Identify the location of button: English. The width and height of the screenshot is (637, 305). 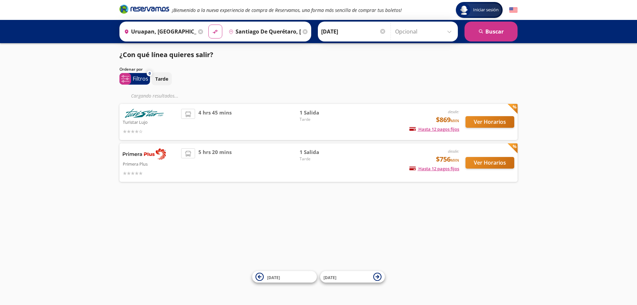
(513, 10).